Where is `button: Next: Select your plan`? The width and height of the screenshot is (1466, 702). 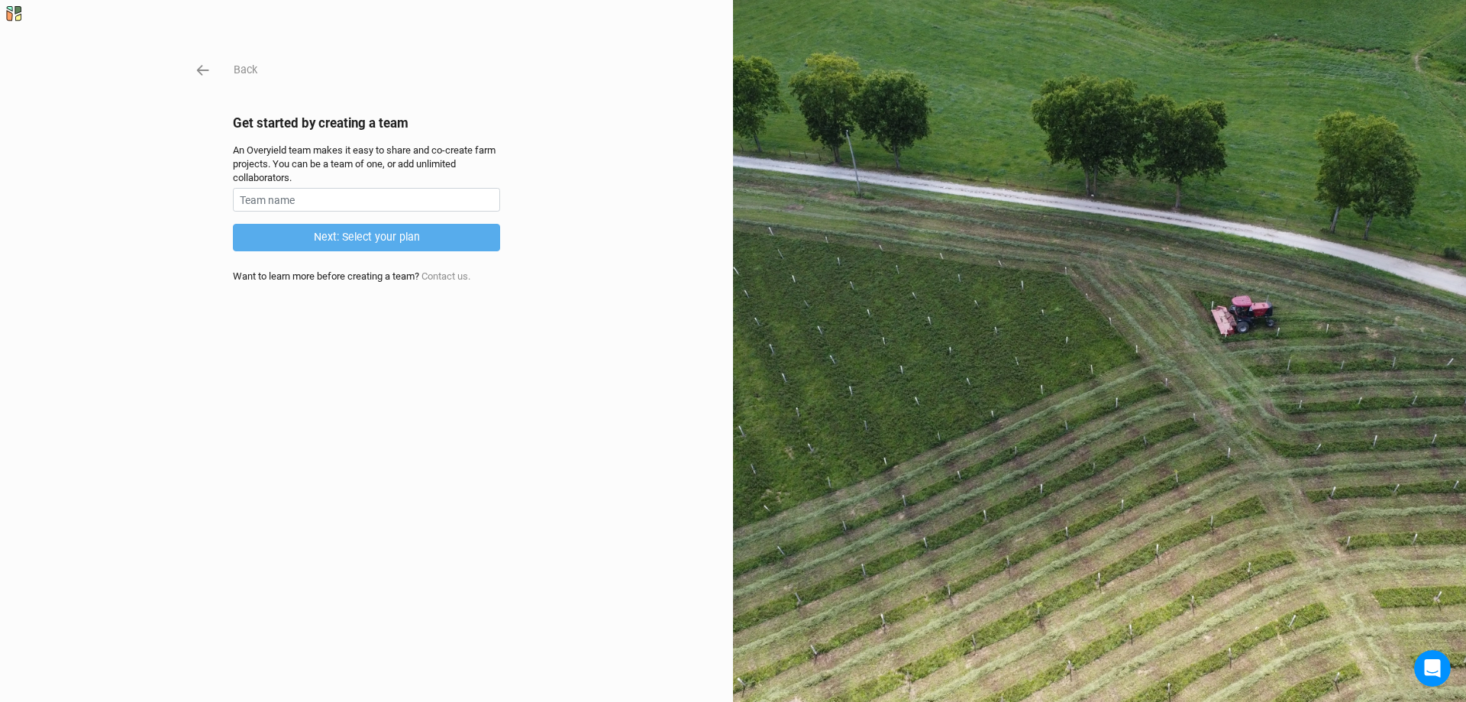 button: Next: Select your plan is located at coordinates (367, 237).